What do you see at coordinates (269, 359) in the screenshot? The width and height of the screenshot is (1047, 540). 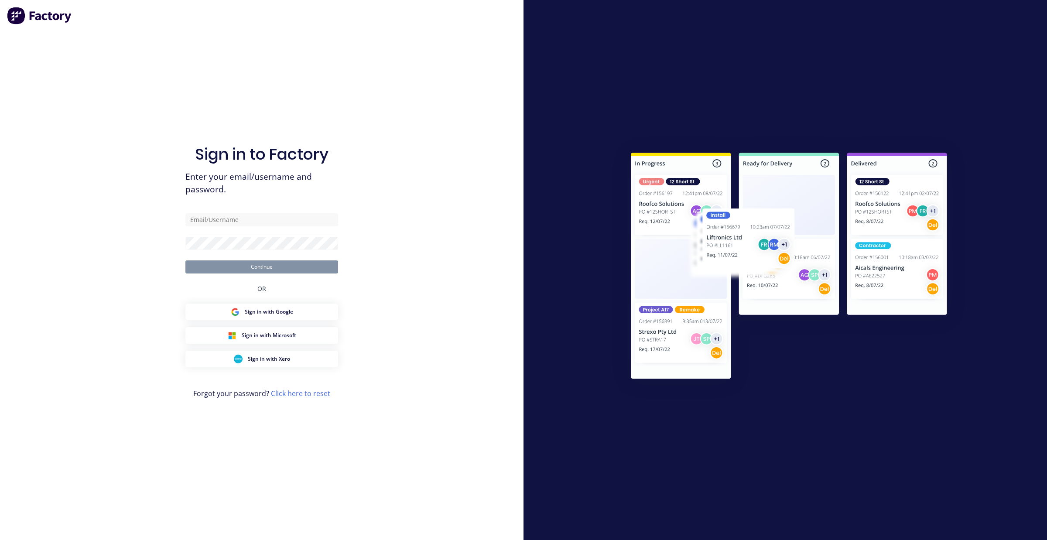 I see `span: Sign in with Xero` at bounding box center [269, 359].